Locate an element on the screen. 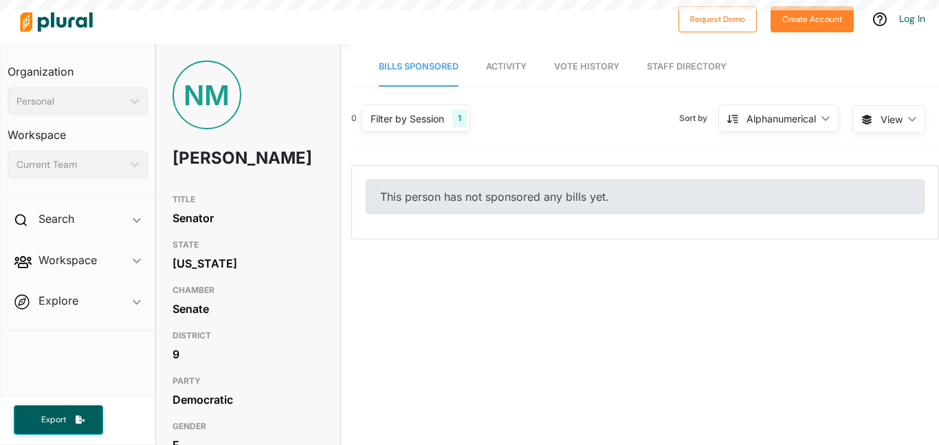 This screenshot has width=939, height=445. div: Senator is located at coordinates (248, 218).